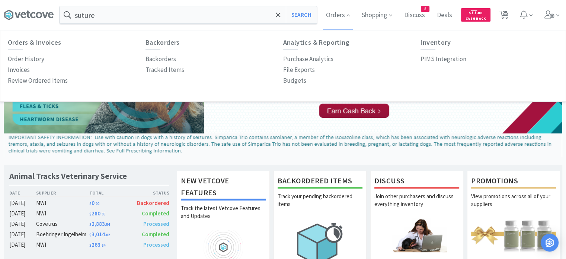 The width and height of the screenshot is (566, 259). I want to click on span: . 64, so click(103, 245).